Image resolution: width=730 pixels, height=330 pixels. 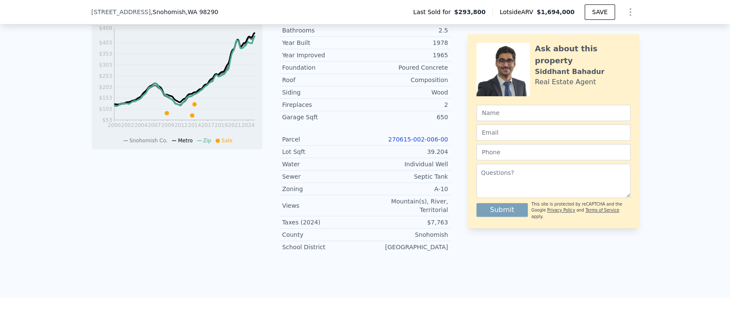 I want to click on tspan: 2017, so click(x=207, y=125).